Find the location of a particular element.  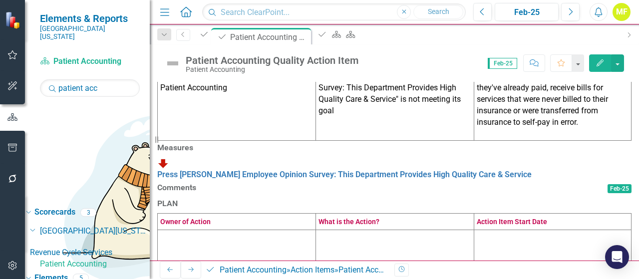

img: ClearPoint Strategy is located at coordinates (13, 20).